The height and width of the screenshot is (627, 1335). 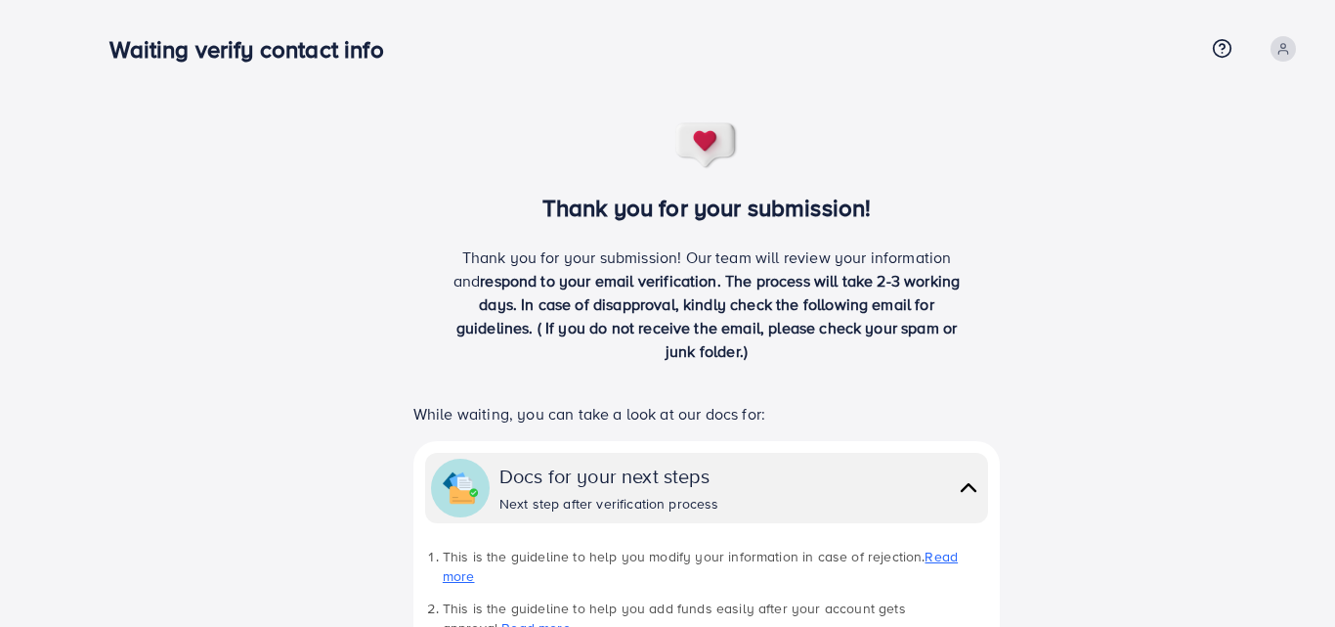 I want to click on li: This is the guideline to help you modify your information in case of rejection., so click(x=716, y=566).